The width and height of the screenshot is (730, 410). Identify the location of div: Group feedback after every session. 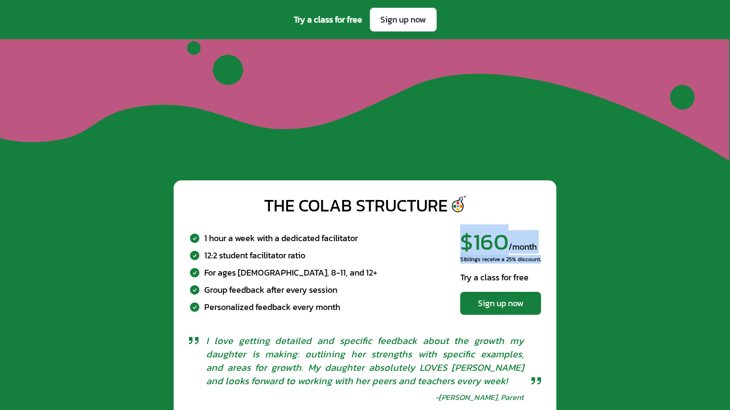
(271, 289).